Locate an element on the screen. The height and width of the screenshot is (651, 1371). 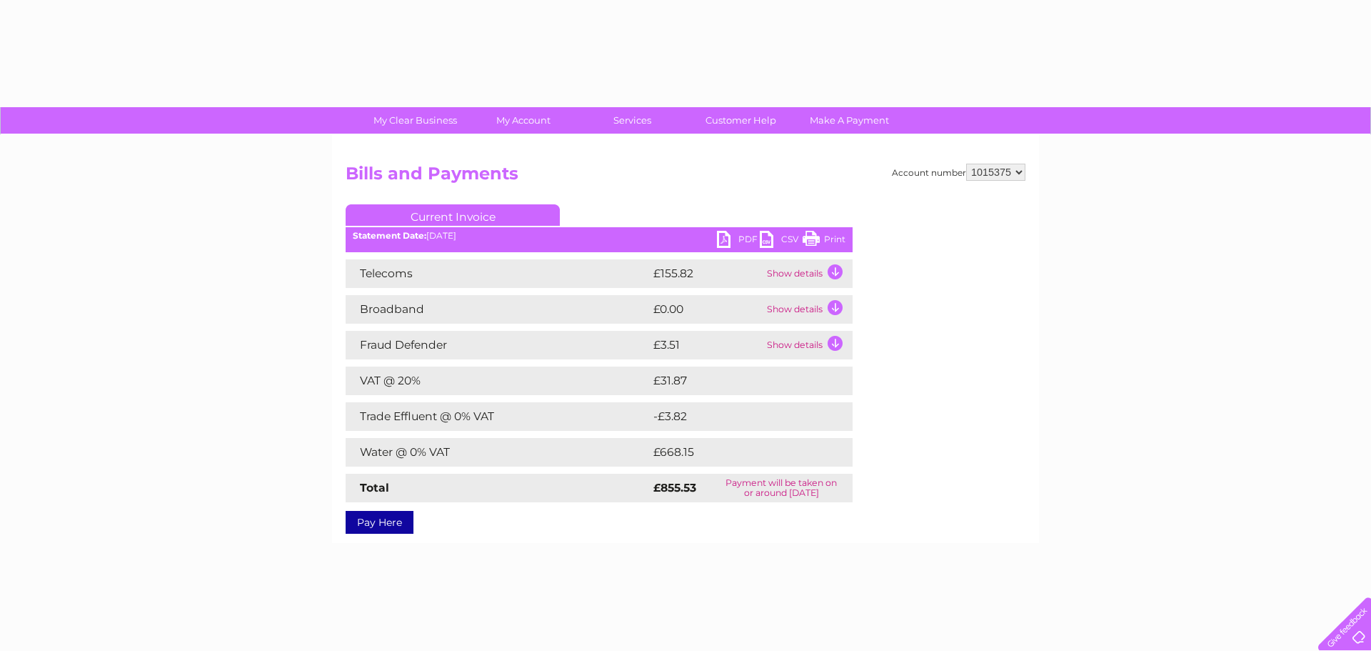
a: CSV is located at coordinates (781, 241).